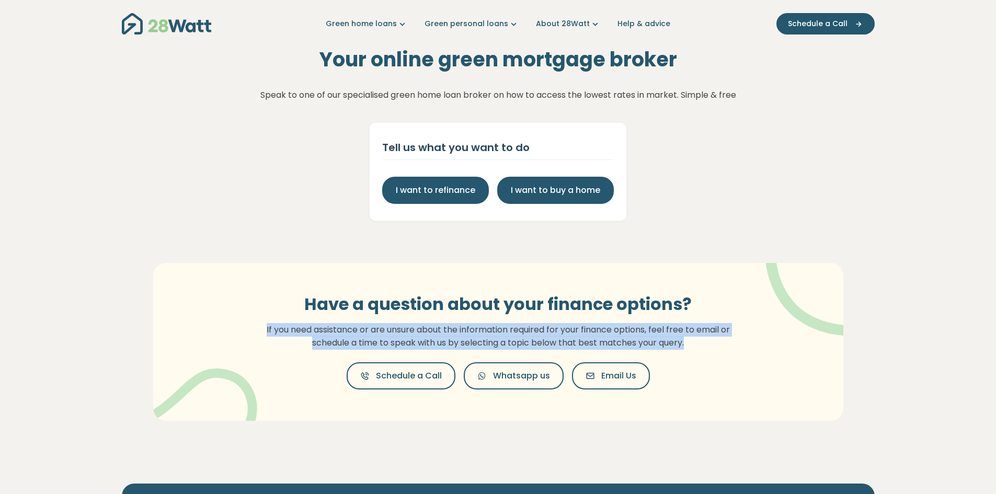  Describe the element at coordinates (555, 190) in the screenshot. I see `button: I want to buy a home` at that location.